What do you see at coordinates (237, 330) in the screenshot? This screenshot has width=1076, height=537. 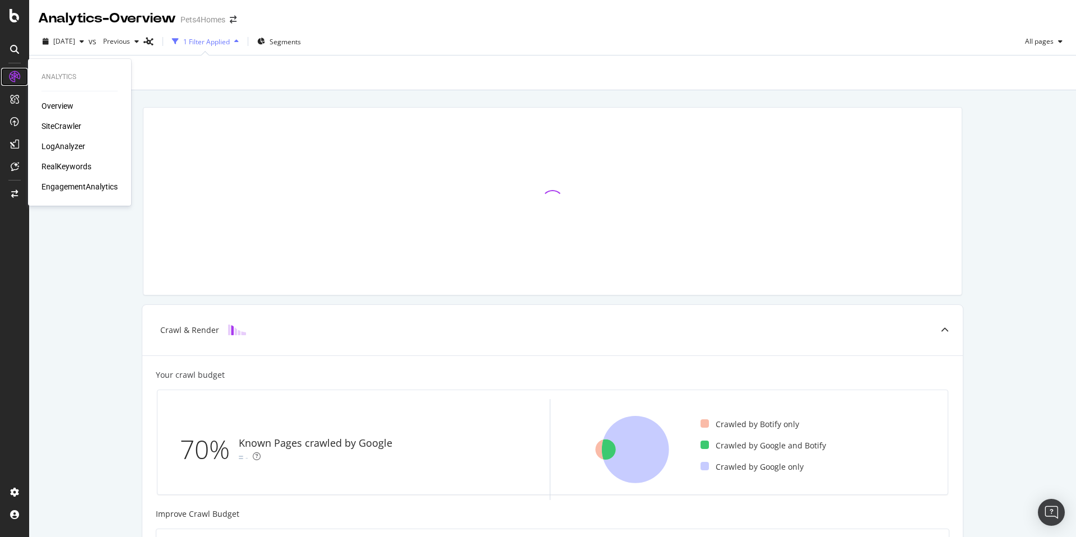 I see `img: block-icon` at bounding box center [237, 330].